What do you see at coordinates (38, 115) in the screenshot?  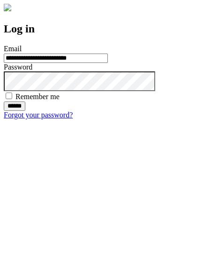 I see `a: Forgot your password?` at bounding box center [38, 115].